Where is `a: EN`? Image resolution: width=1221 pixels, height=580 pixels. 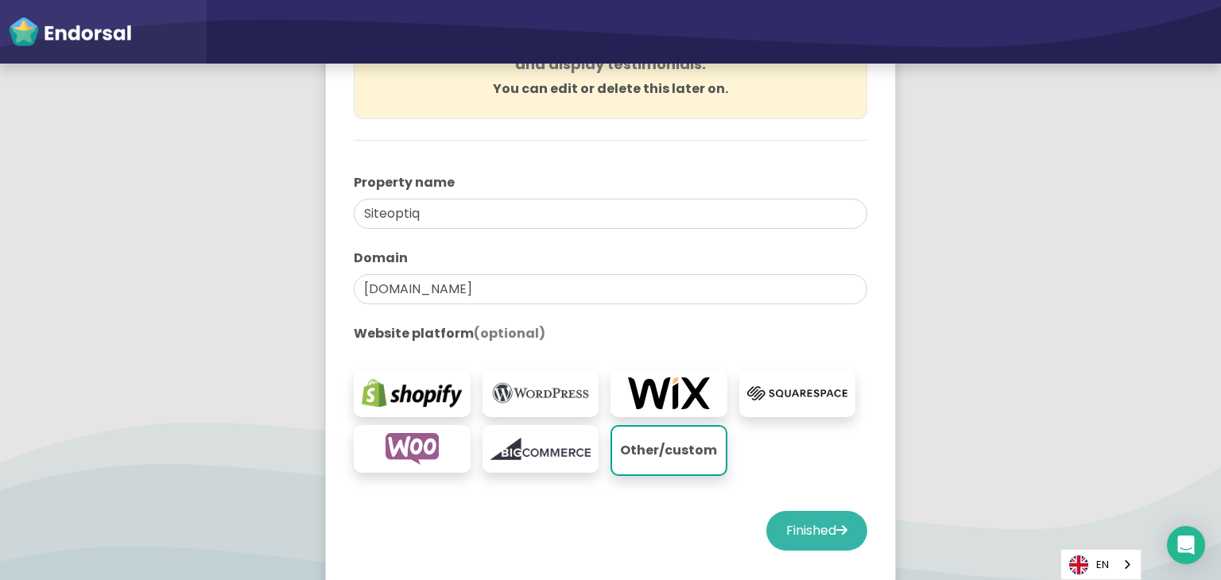 a: EN is located at coordinates (1101, 564).